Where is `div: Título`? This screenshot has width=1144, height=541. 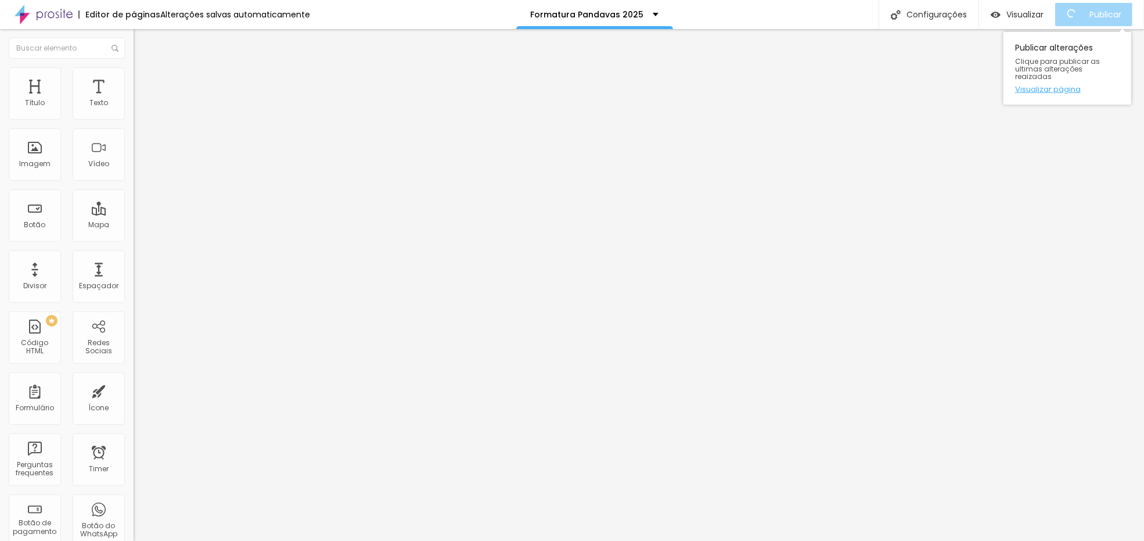
div: Título is located at coordinates (35, 103).